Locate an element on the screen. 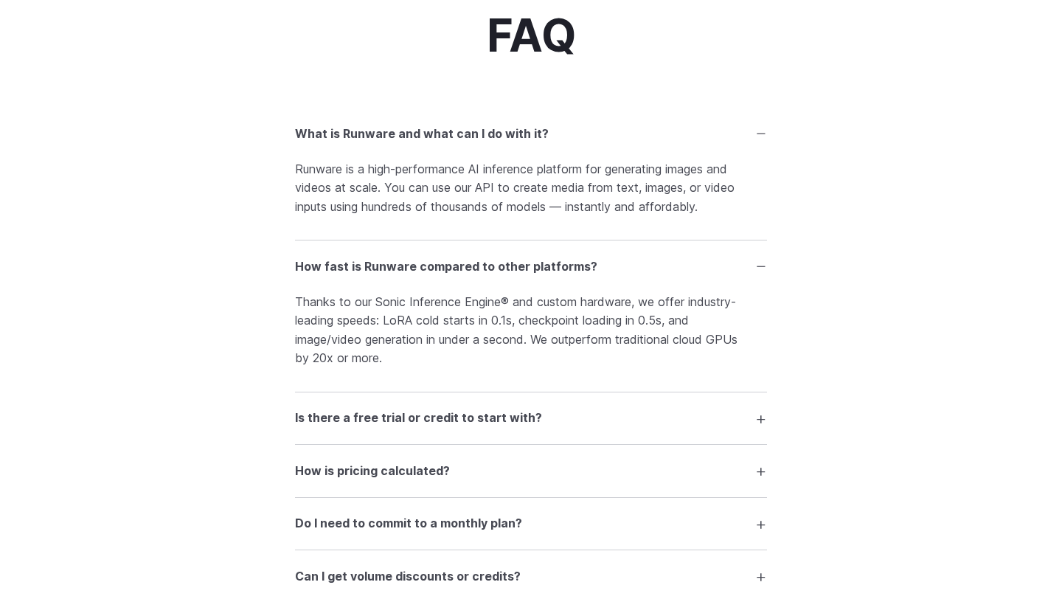  h3: Do I need to commit to a monthly plan? is located at coordinates (409, 524).